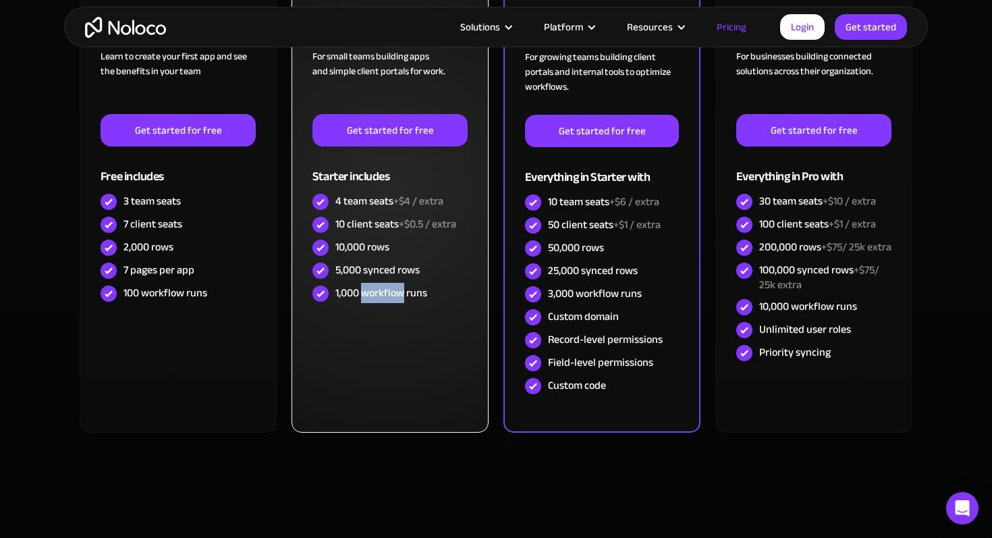 The image size is (992, 538). What do you see at coordinates (817, 201) in the screenshot?
I see `div: 30 team seats` at bounding box center [817, 201].